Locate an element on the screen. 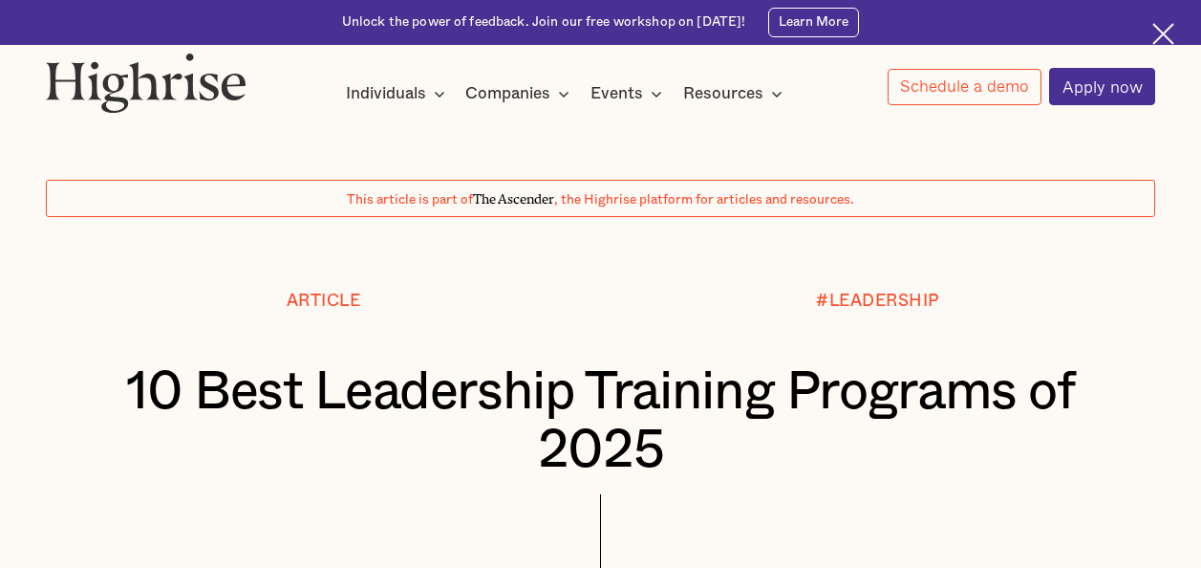 This screenshot has height=568, width=1201. a: Apply now is located at coordinates (1102, 86).